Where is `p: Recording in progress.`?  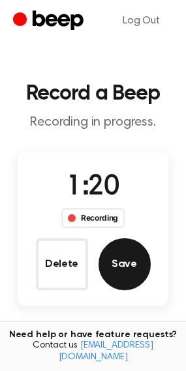 p: Recording in progress. is located at coordinates (92, 122).